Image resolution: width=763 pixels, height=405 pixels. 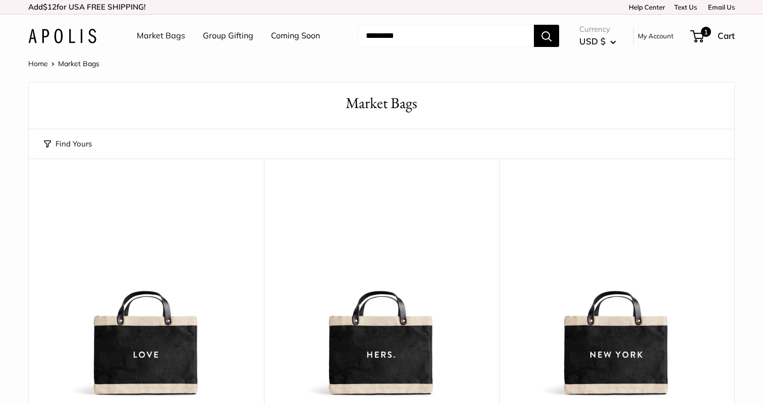 What do you see at coordinates (62, 36) in the screenshot?
I see `img: Apolis` at bounding box center [62, 36].